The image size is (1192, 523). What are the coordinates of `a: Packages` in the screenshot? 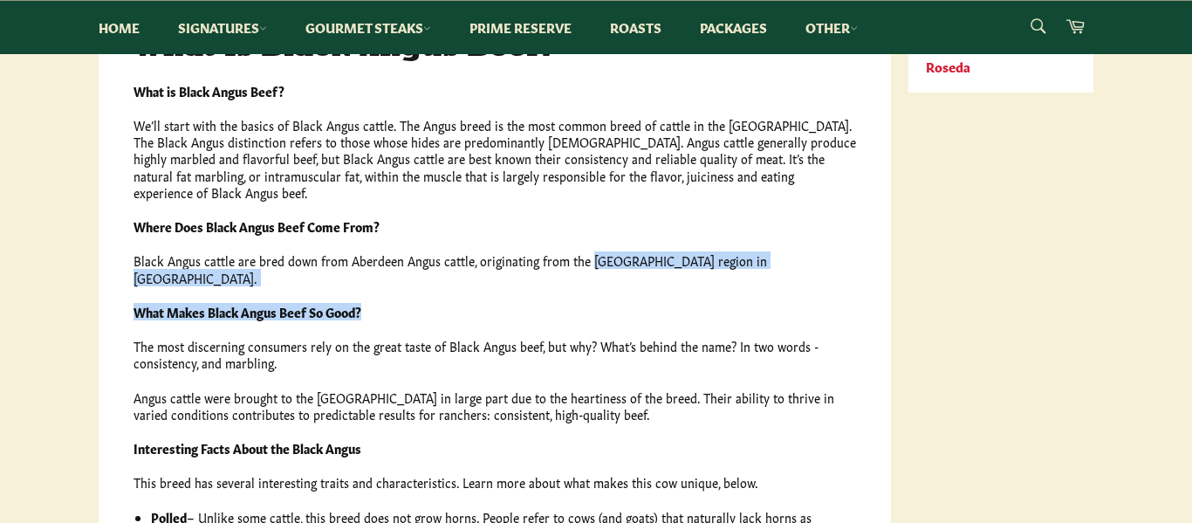 It's located at (733, 27).